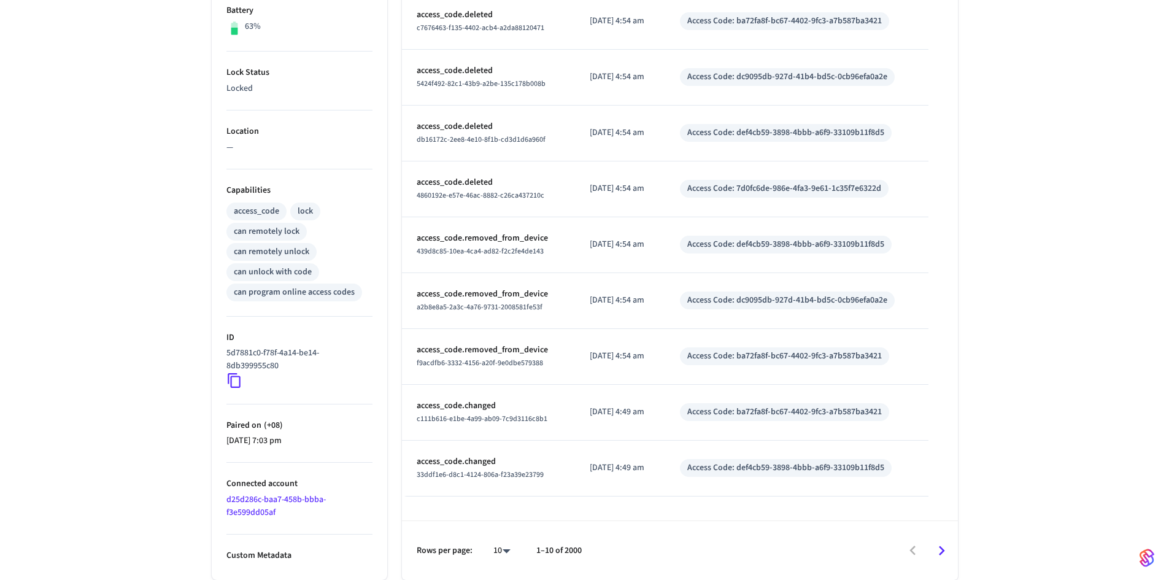  I want to click on p: Location, so click(300, 131).